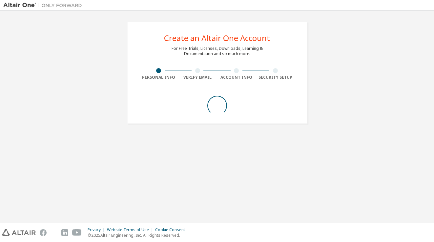 The height and width of the screenshot is (242, 434). I want to click on div: Privacy, so click(97, 230).